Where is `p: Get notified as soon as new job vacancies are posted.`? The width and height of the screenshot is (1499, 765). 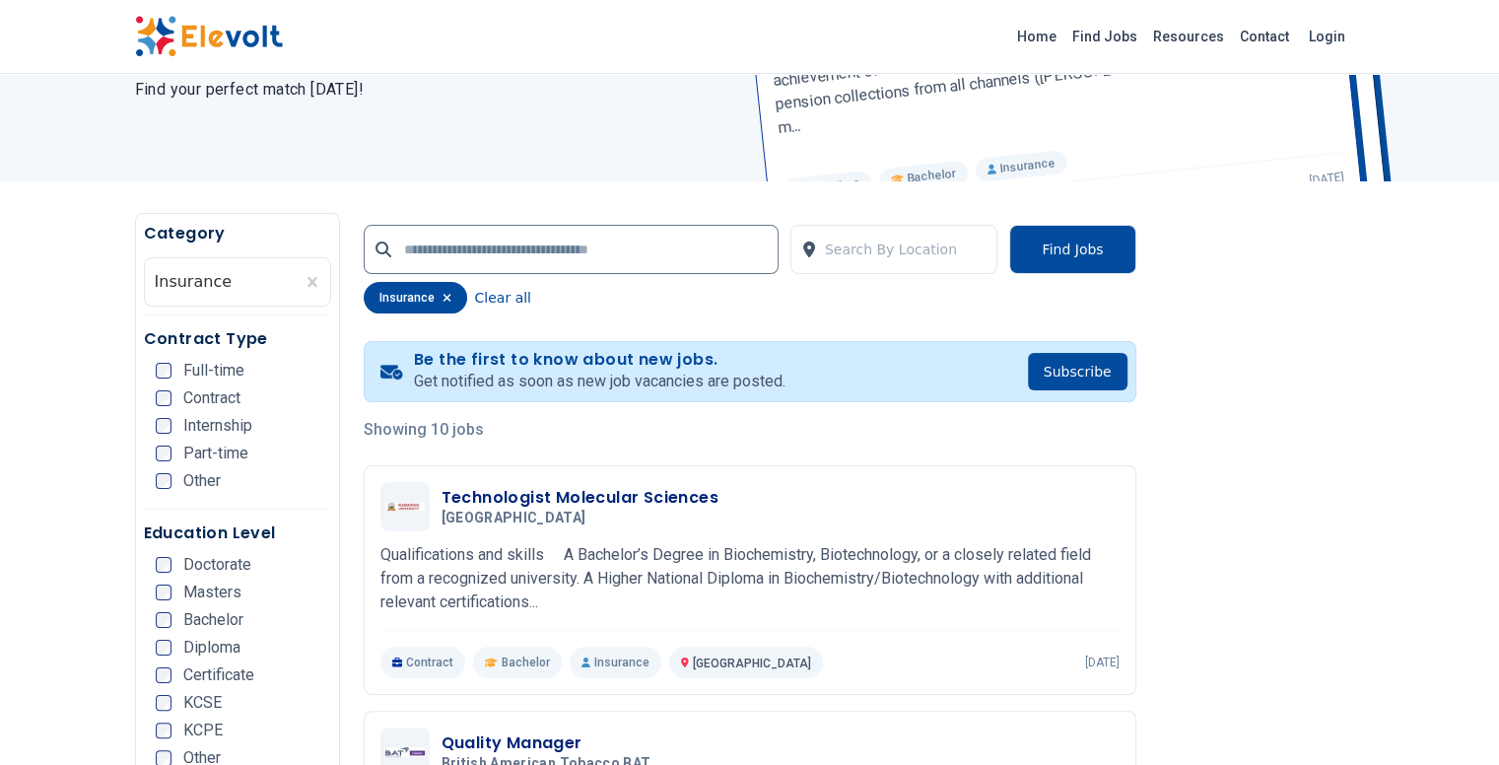 p: Get notified as soon as new job vacancies are posted. is located at coordinates (599, 381).